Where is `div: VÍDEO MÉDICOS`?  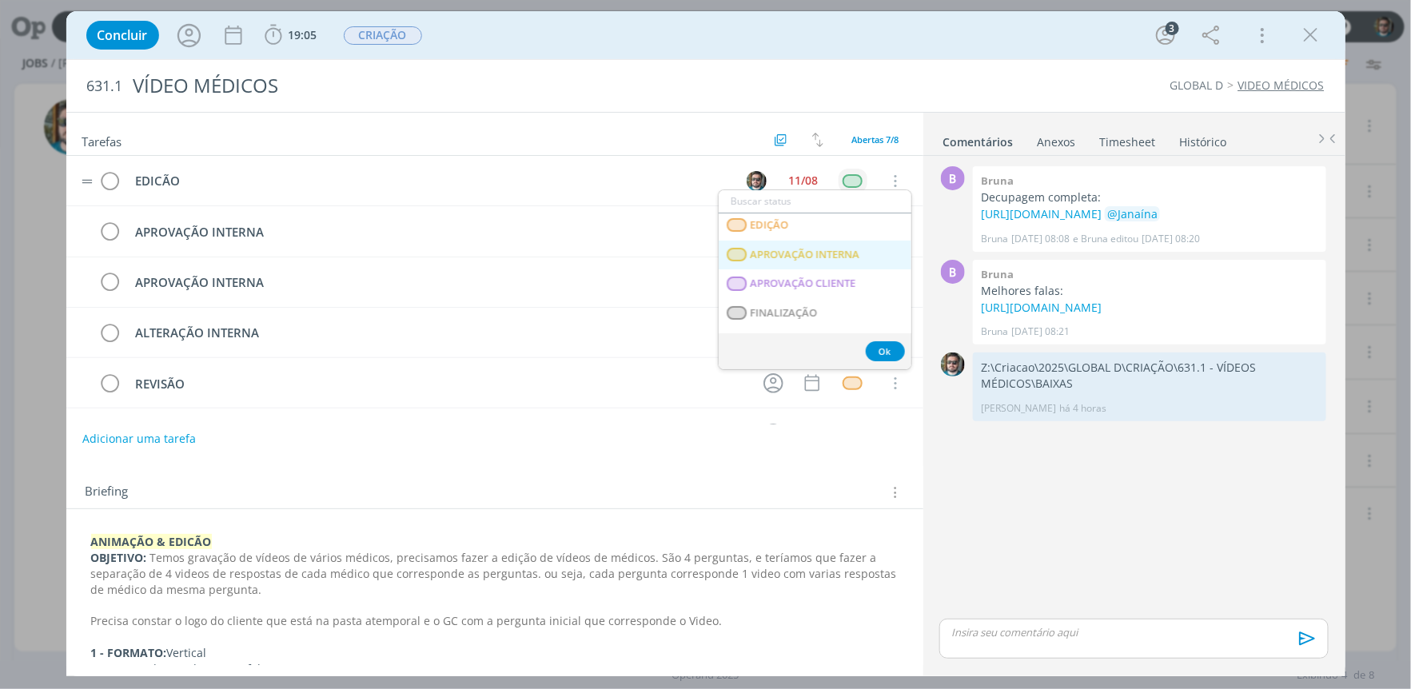
div: VÍDEO MÉDICOS is located at coordinates (464, 86).